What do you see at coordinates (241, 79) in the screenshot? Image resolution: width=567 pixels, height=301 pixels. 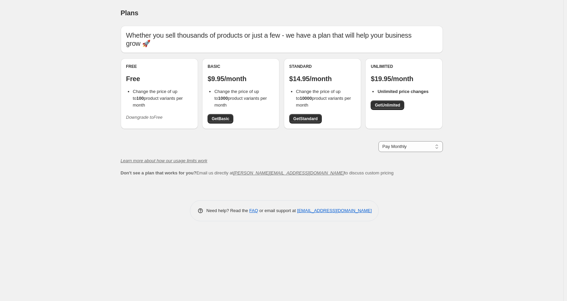 I see `p: $9.95/month` at bounding box center [241, 79].